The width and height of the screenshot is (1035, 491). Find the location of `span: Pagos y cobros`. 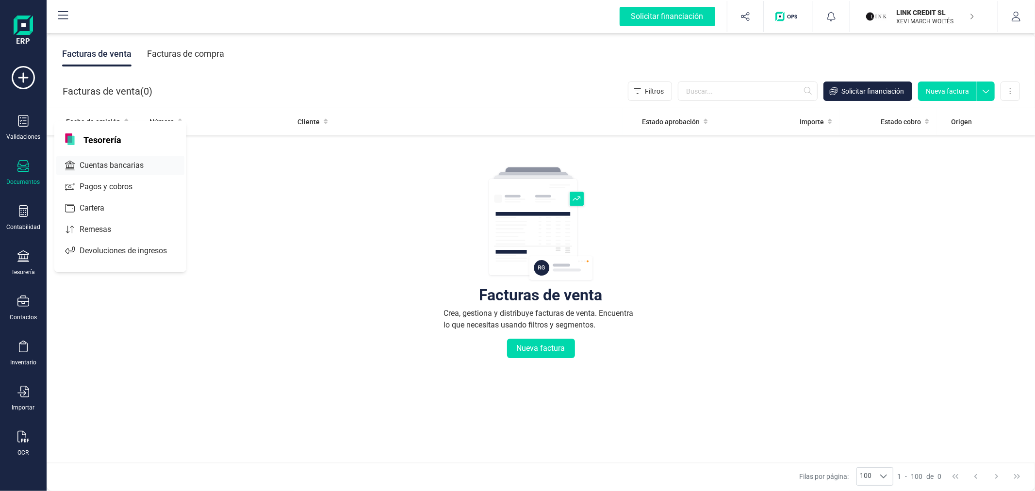

span: Pagos y cobros is located at coordinates (113, 187).